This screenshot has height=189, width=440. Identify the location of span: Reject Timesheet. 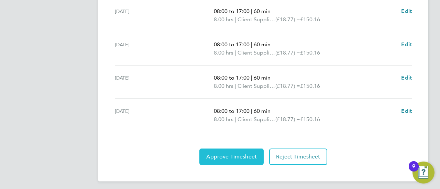
(298, 157).